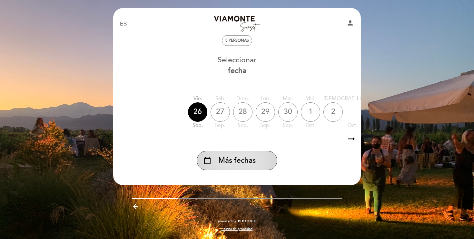 The width and height of the screenshot is (474, 239). Describe the element at coordinates (265, 98) in the screenshot. I see `div: lun.` at that location.